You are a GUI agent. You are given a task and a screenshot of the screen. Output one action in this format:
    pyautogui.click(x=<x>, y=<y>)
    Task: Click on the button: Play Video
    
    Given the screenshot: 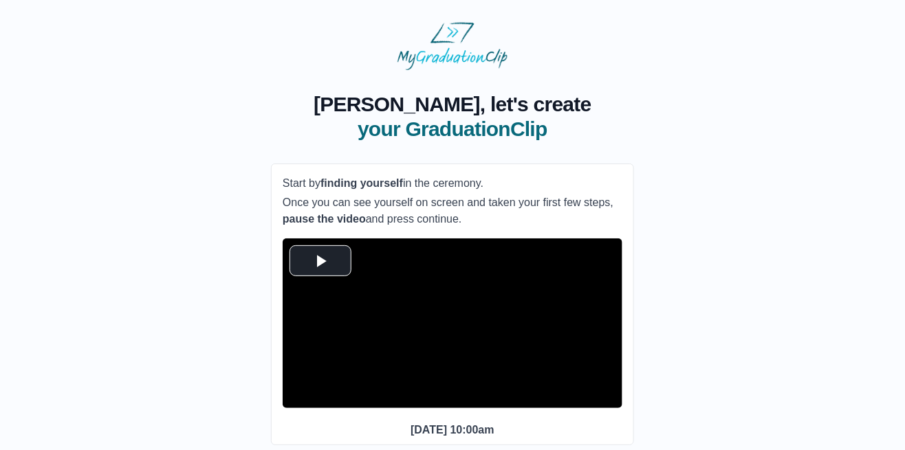 What is the action you would take?
    pyautogui.click(x=320, y=261)
    